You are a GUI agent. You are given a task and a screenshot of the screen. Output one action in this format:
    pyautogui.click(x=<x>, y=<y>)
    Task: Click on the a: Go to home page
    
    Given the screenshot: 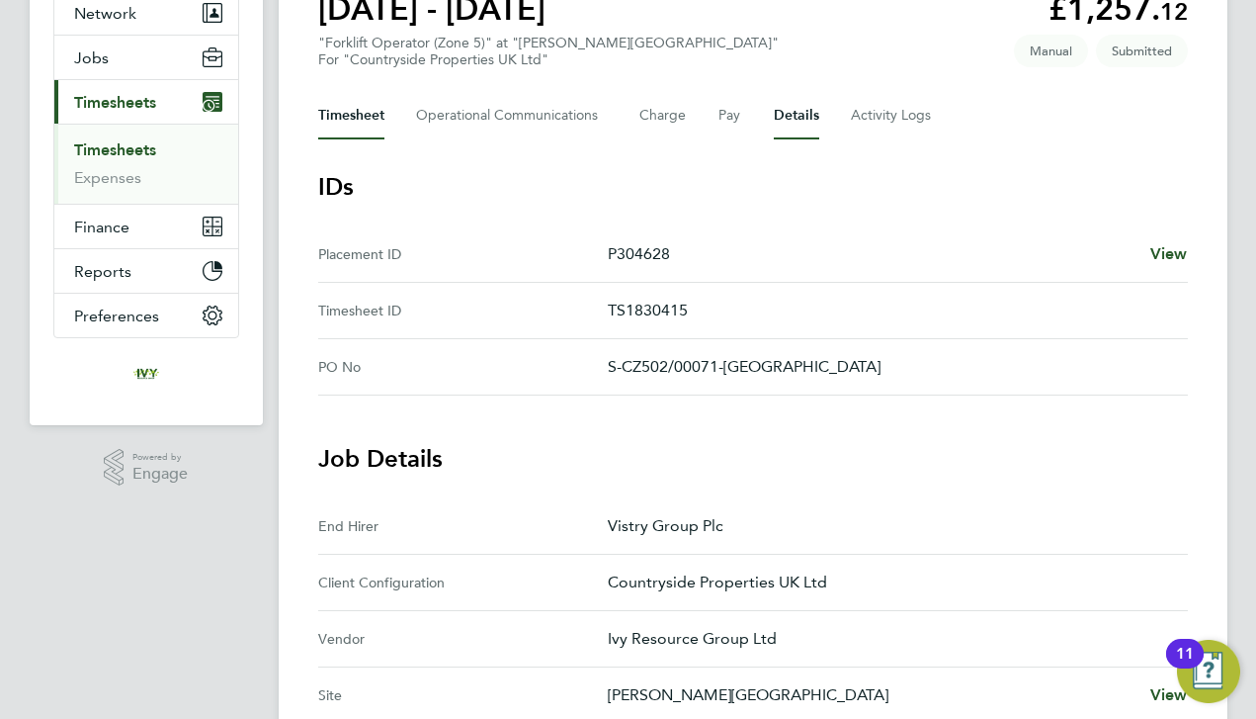 What is the action you would take?
    pyautogui.click(x=146, y=374)
    